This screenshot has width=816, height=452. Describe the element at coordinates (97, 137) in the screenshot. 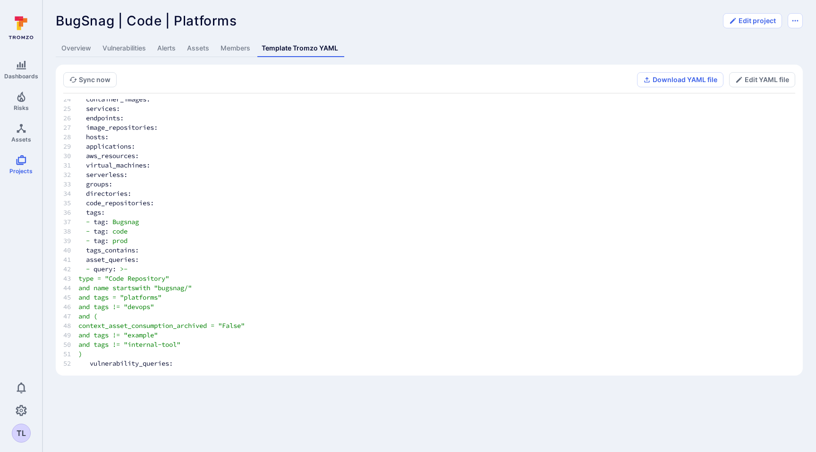

I see `span: hosts:` at that location.